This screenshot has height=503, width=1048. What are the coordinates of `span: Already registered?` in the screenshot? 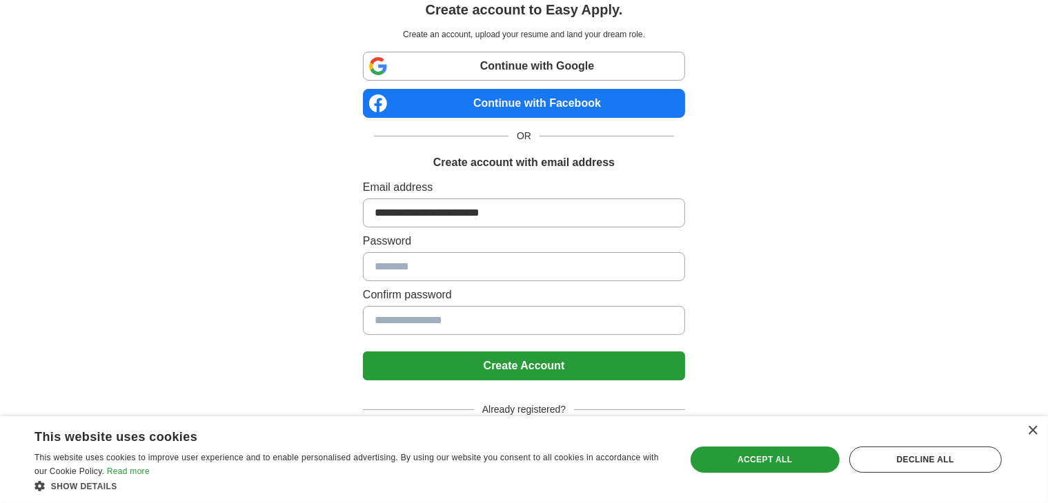 It's located at (523, 410).